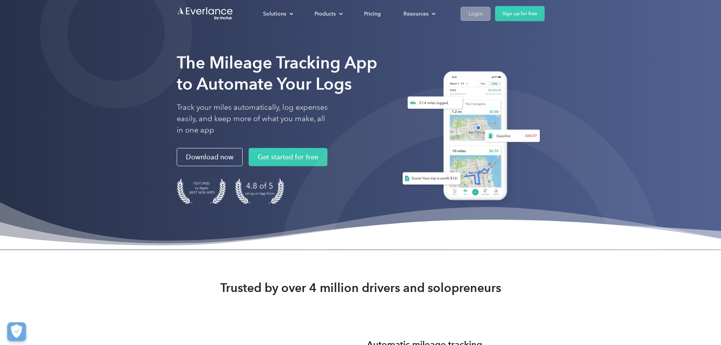 Image resolution: width=721 pixels, height=345 pixels. Describe the element at coordinates (210, 157) in the screenshot. I see `a: Download now` at that location.